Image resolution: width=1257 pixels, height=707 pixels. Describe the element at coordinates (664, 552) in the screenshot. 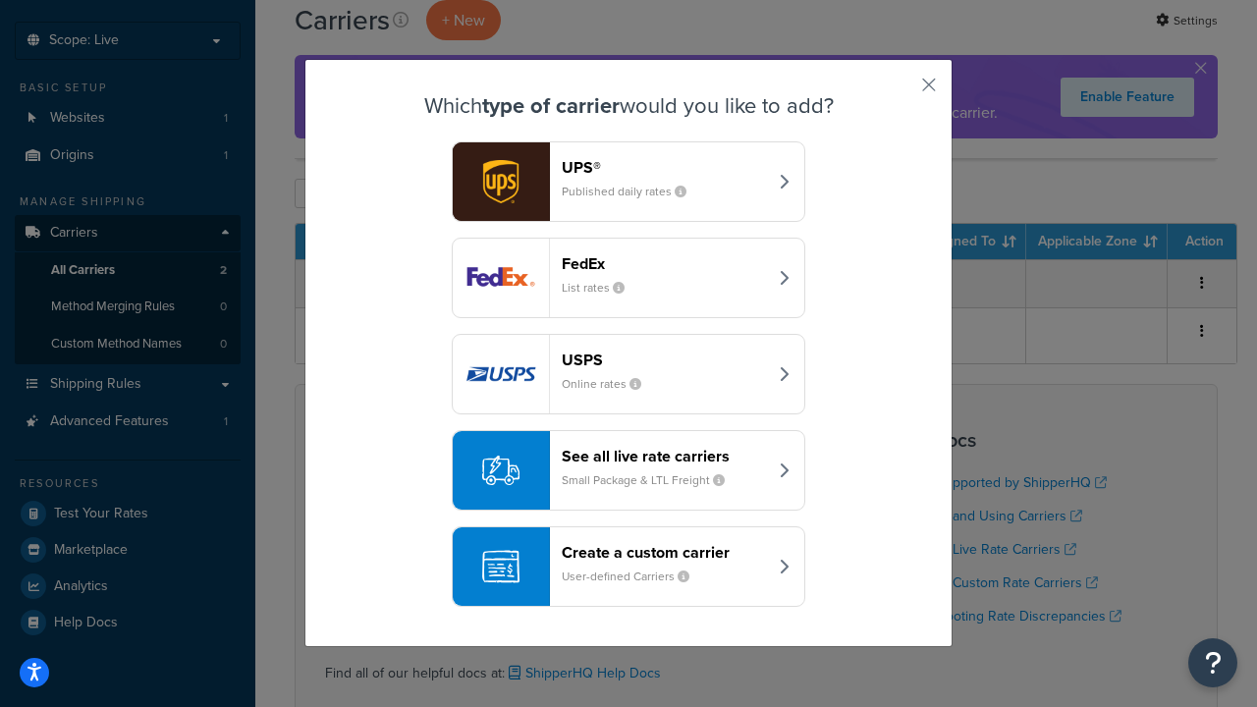

I see `header: Create a custom carrier` at that location.